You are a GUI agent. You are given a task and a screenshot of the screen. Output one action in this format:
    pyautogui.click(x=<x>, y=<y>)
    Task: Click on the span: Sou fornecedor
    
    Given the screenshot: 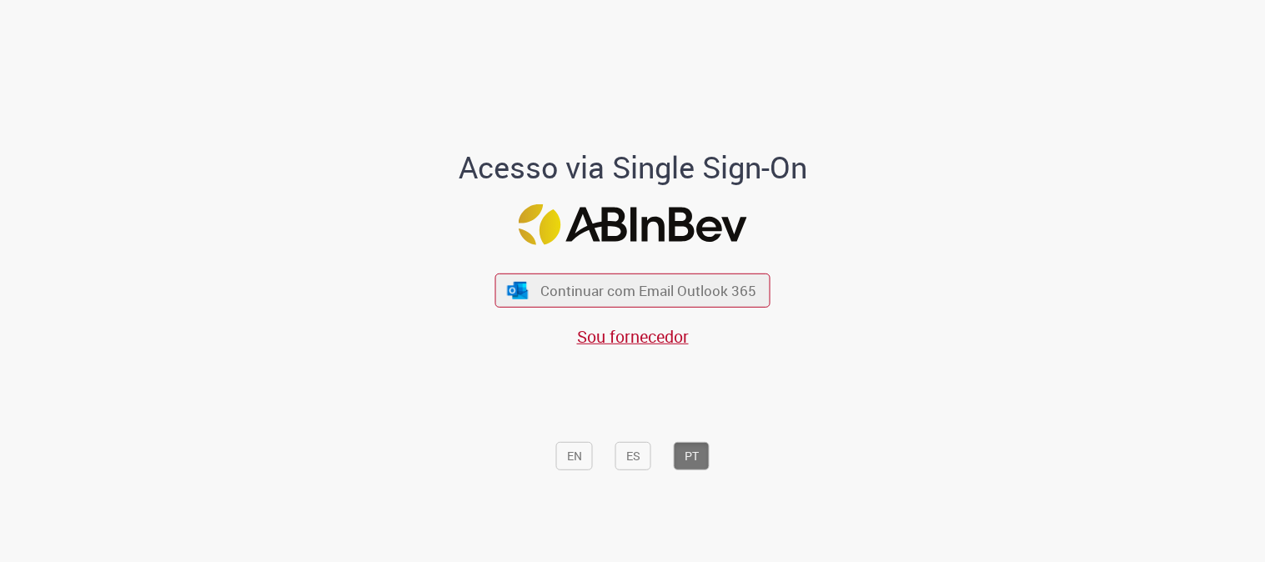 What is the action you would take?
    pyautogui.click(x=633, y=336)
    